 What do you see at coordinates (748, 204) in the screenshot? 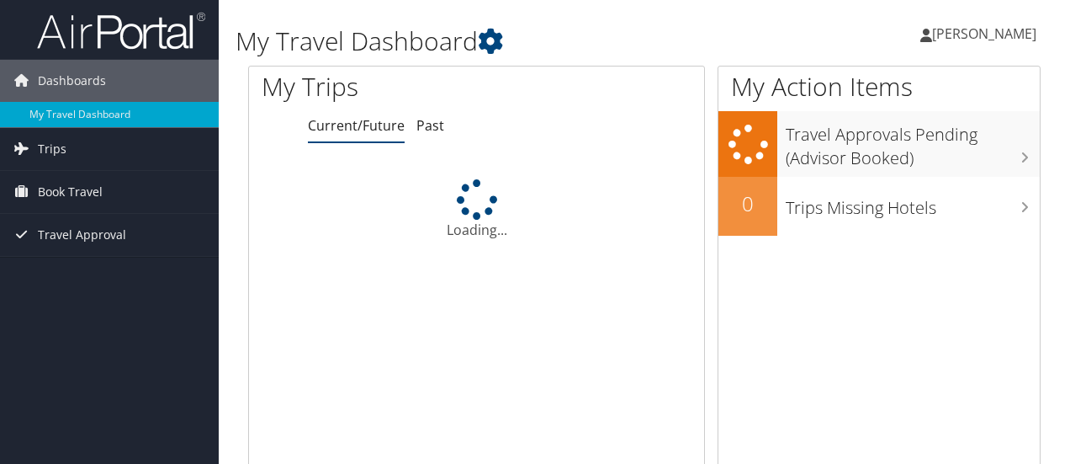
I see `h2: 0` at bounding box center [748, 204].